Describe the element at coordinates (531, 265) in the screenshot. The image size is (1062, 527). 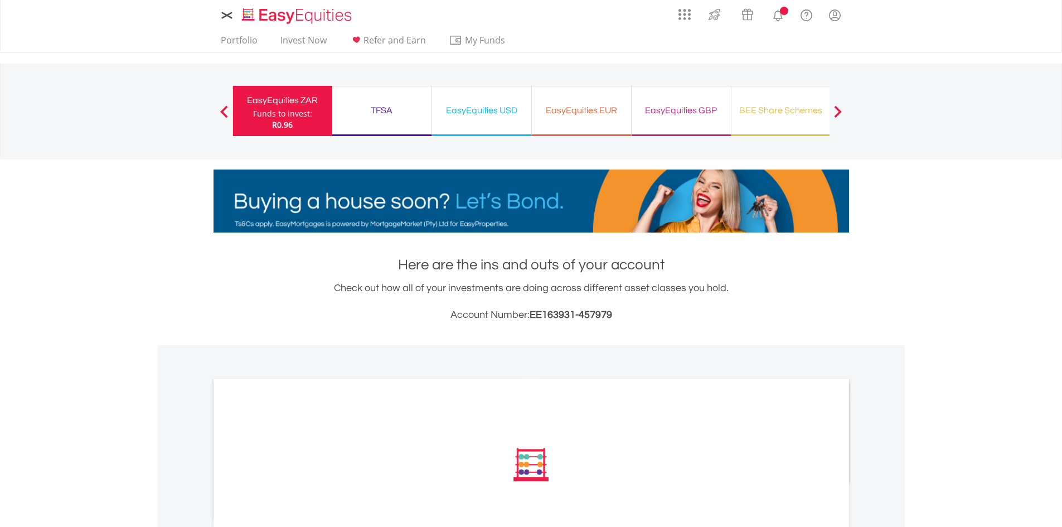
I see `h1: Here are the ins and outs of your account` at that location.